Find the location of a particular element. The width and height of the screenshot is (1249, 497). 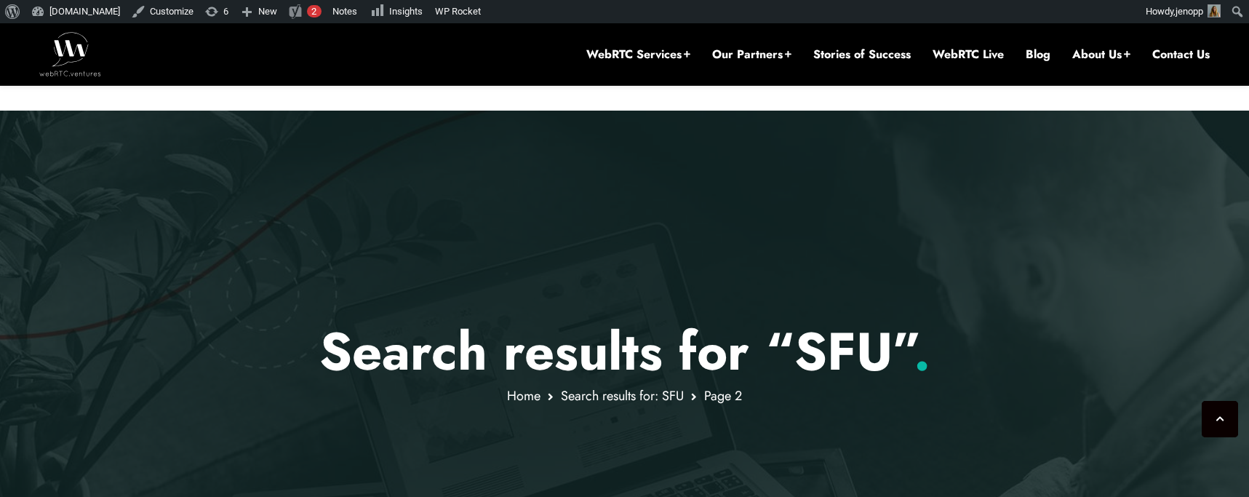

img: WebRTC.ventures is located at coordinates (70, 54).